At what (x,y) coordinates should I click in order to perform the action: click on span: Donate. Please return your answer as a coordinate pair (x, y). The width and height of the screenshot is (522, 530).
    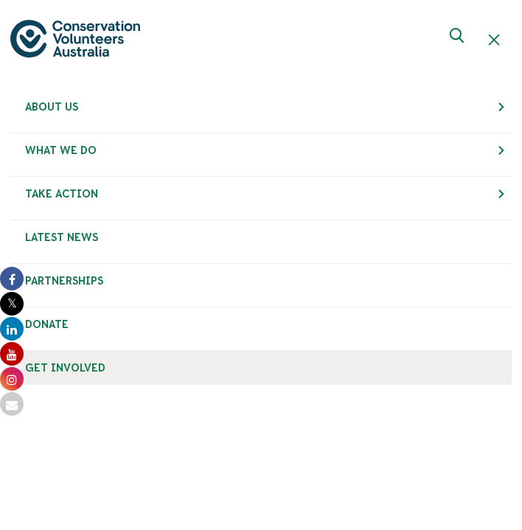
    Looking at the image, I should click on (46, 324).